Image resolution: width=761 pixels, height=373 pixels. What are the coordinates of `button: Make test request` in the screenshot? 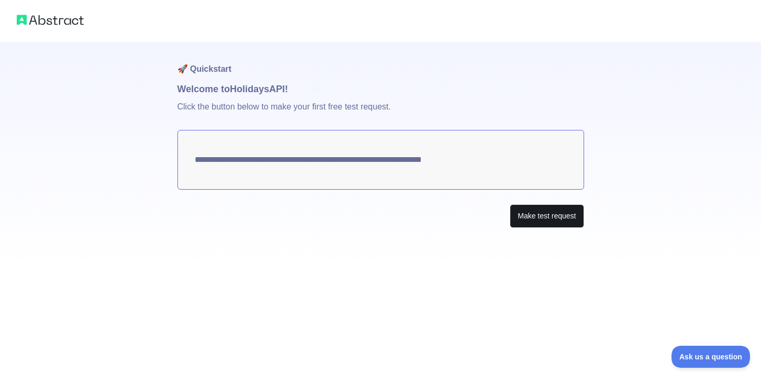 It's located at (546, 216).